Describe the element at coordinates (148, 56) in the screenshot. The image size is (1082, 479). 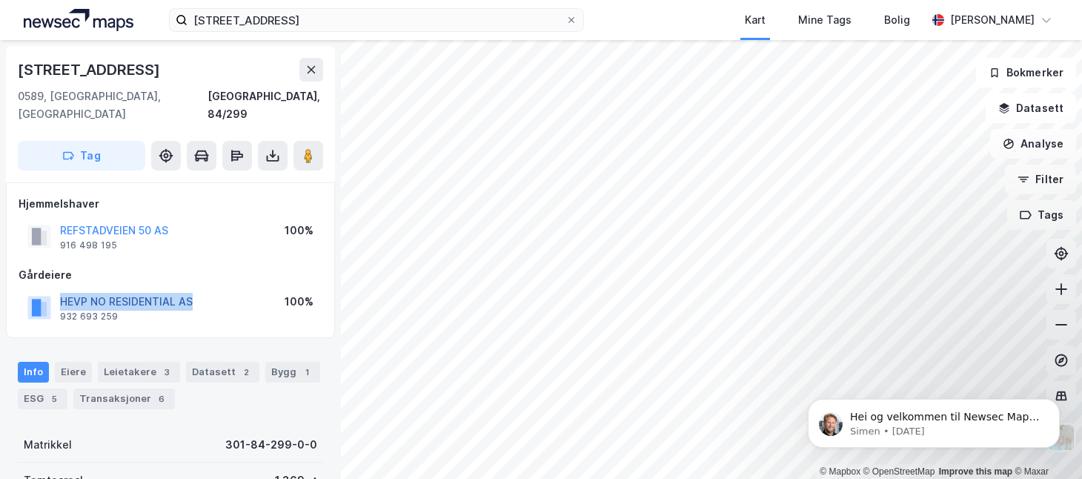
I see `div: message notification from Simen, 20w ago. Hei og velkommen til Newsec Maps, Jesper Om det er du l...` at that location.